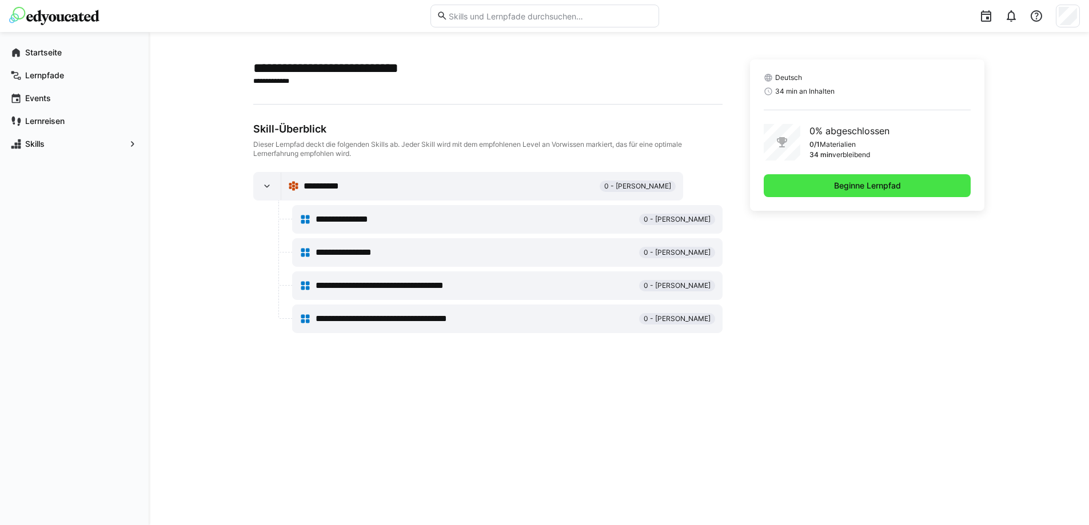  Describe the element at coordinates (837, 145) in the screenshot. I see `p: Materialien` at that location.